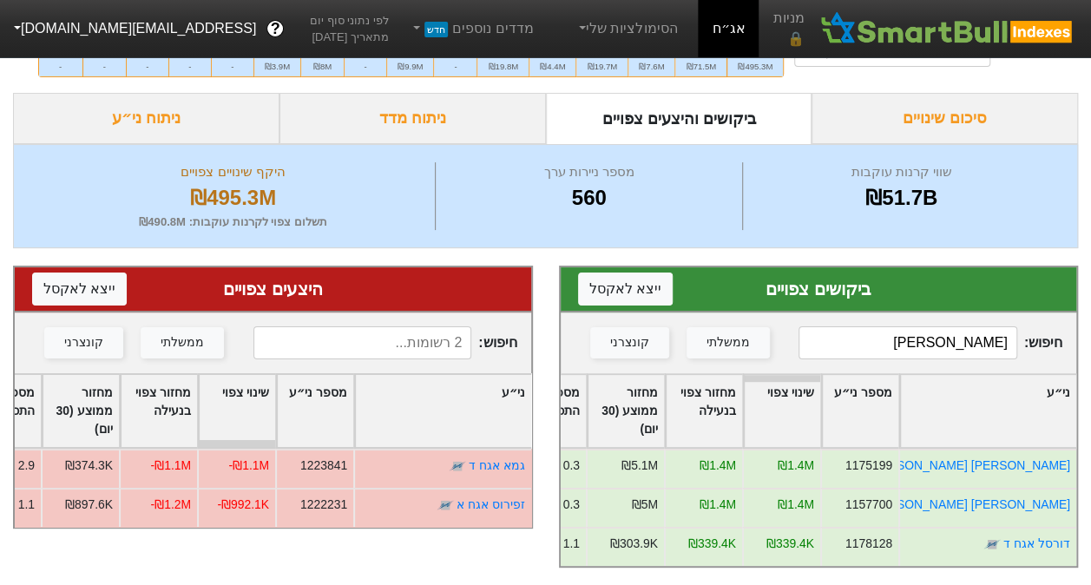 The height and width of the screenshot is (585, 1091). I want to click on div: מספר ניירות ערך, so click(588, 172).